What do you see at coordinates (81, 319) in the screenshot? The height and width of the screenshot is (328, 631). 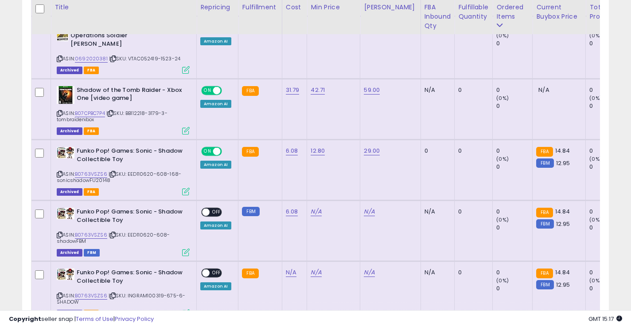 I see `div: seller snap | |` at bounding box center [81, 319].